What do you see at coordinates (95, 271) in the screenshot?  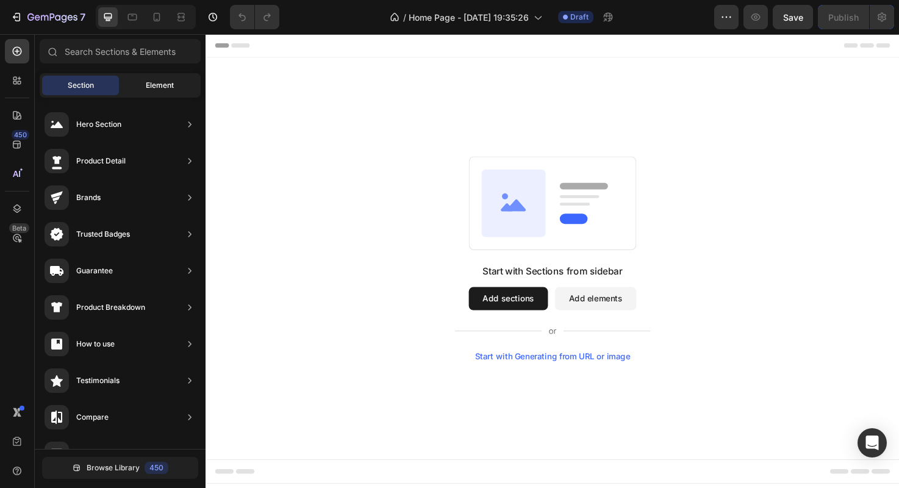 I see `div: Guarantee` at bounding box center [95, 271].